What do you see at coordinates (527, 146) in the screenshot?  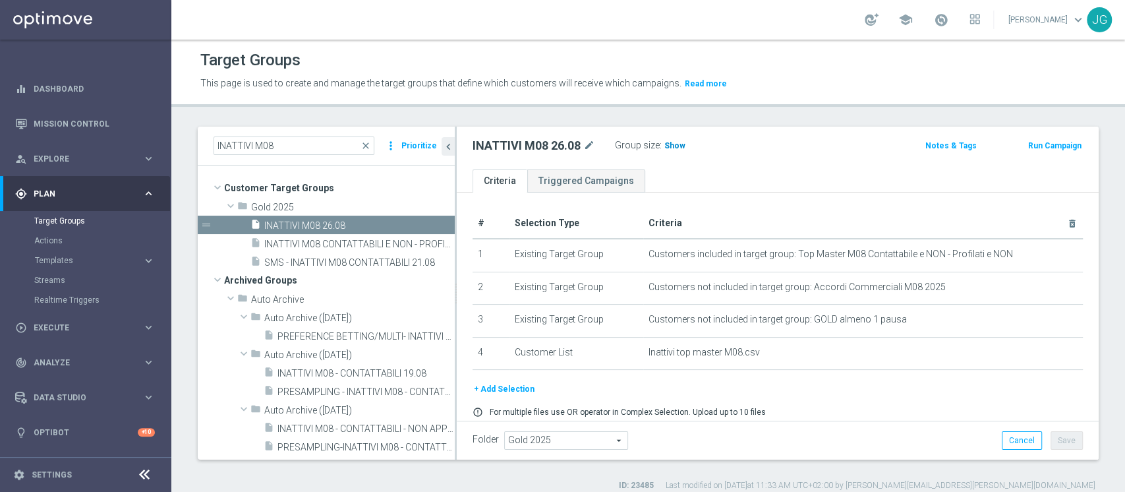 I see `h2: INATTIVI M08 26.08` at bounding box center [527, 146].